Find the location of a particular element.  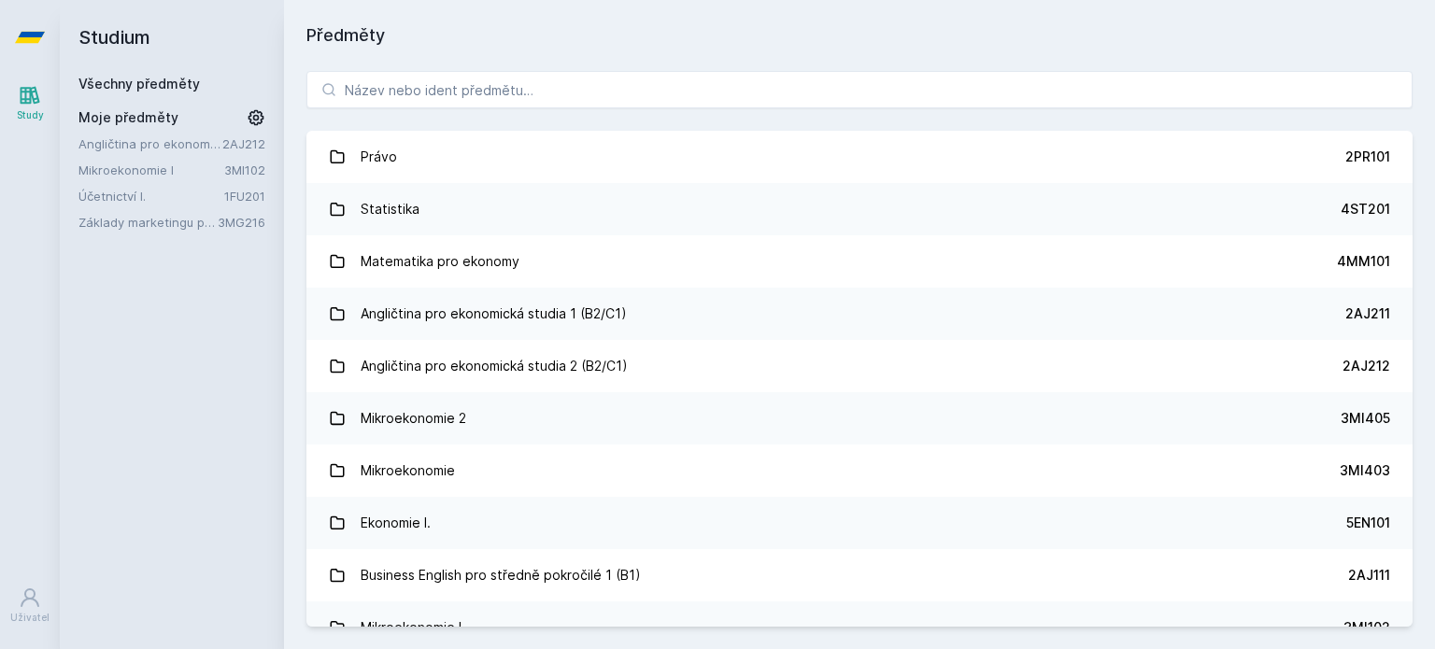

a: Mikroekonomie 2 3MI405 is located at coordinates (859, 419).